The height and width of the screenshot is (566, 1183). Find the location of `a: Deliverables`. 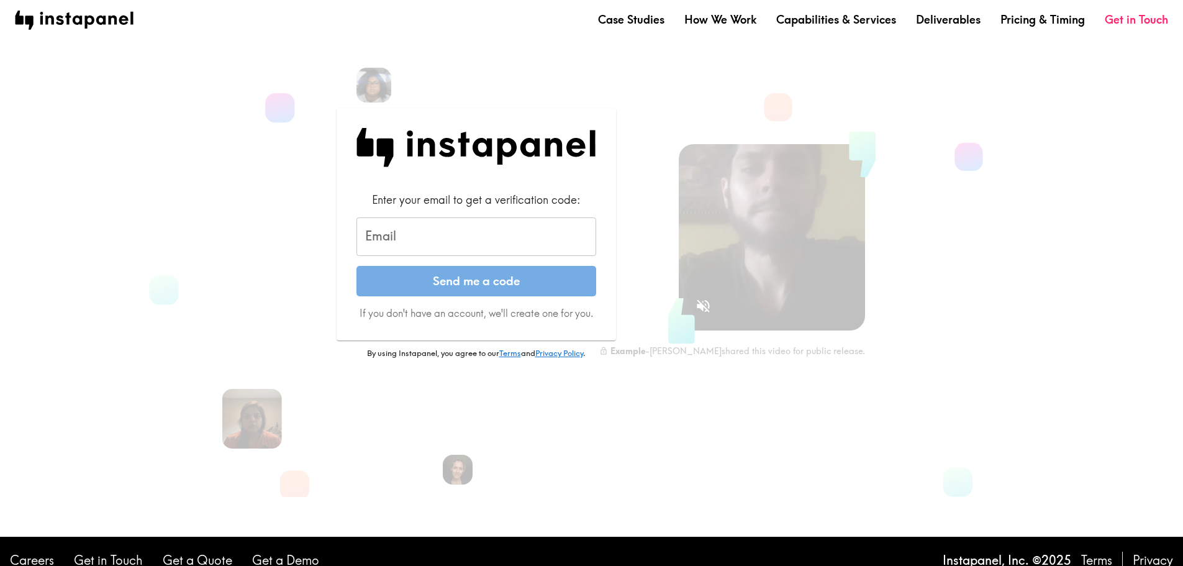

a: Deliverables is located at coordinates (948, 19).